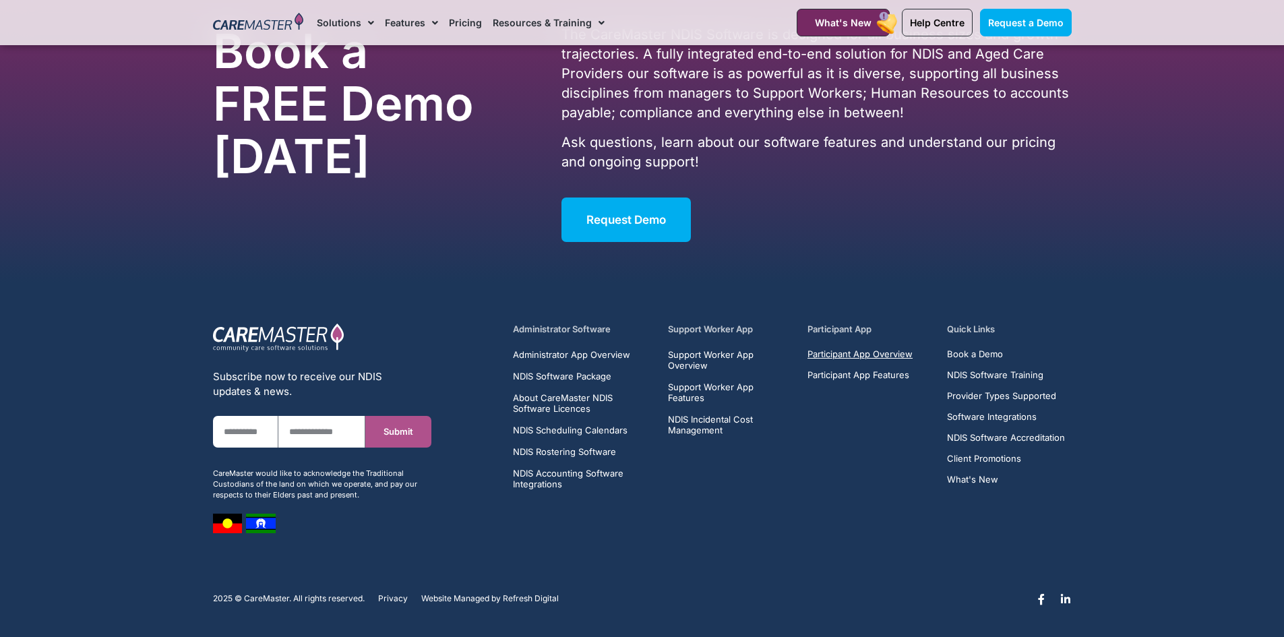  Describe the element at coordinates (582, 478) in the screenshot. I see `a: NDIS Accounting Software Integrations` at that location.